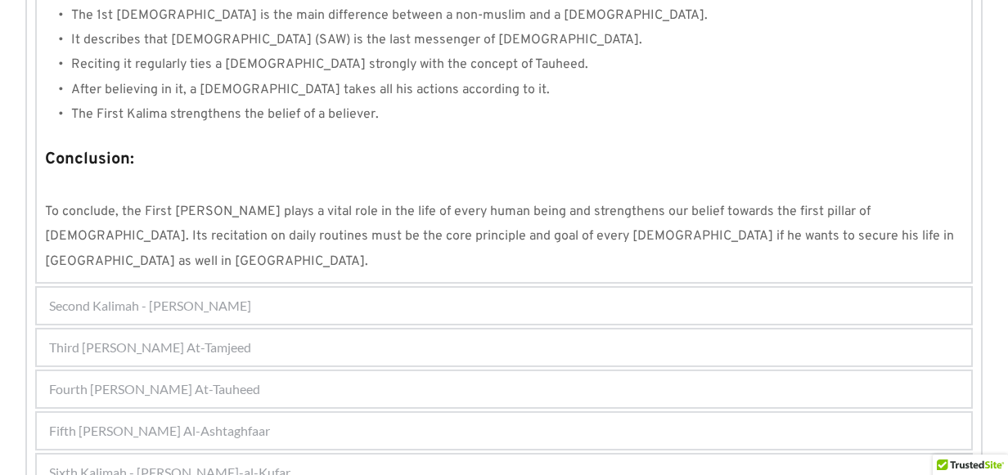 Image resolution: width=1008 pixels, height=475 pixels. I want to click on span: The First Kalima strengthens the belief of a believer., so click(225, 115).